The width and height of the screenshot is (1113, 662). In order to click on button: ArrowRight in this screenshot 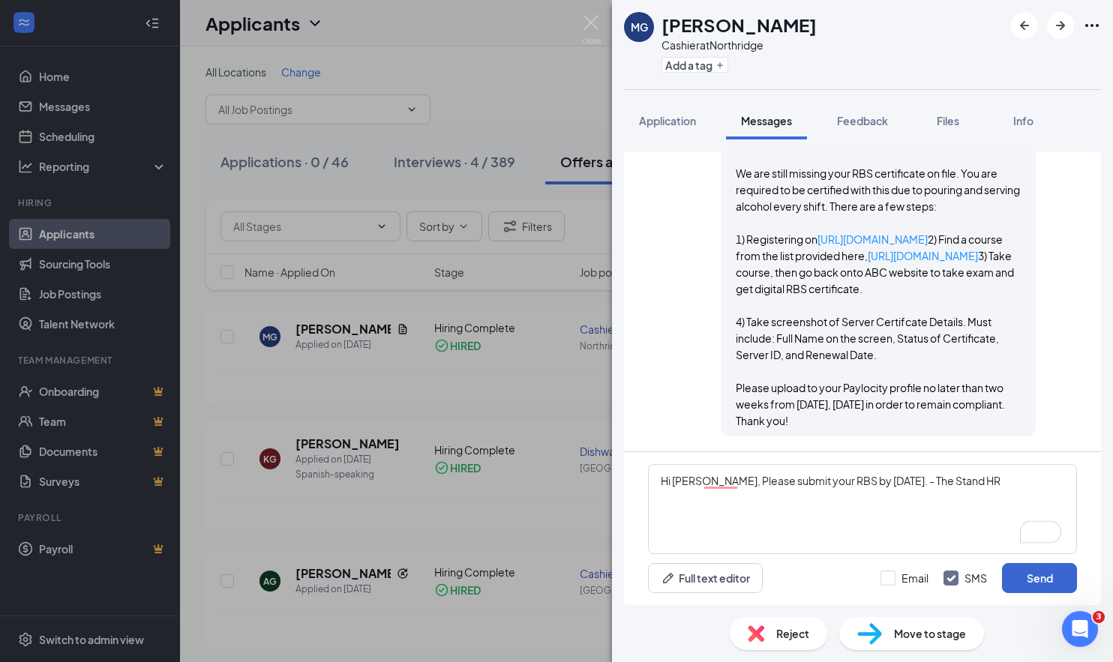, I will do `click(1061, 26)`.